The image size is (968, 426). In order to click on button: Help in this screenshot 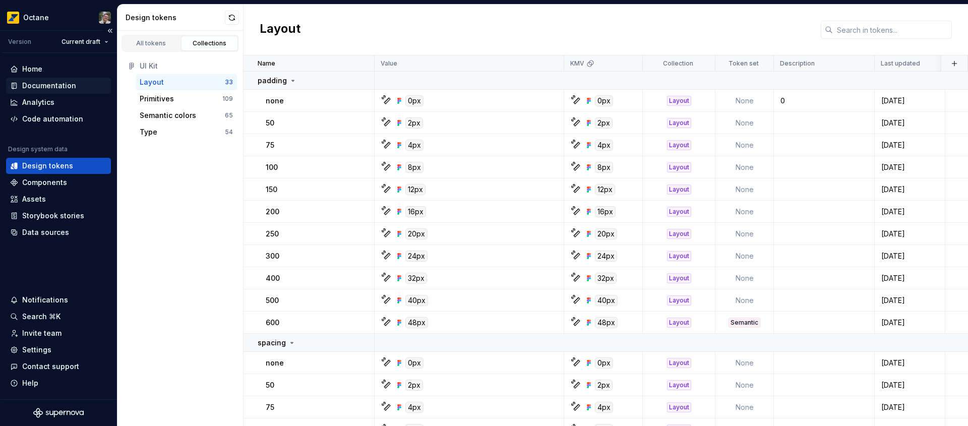, I will do `click(58, 383)`.